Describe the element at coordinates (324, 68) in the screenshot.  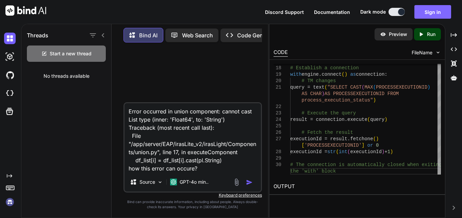
I see `span: # Establish a connection` at that location.